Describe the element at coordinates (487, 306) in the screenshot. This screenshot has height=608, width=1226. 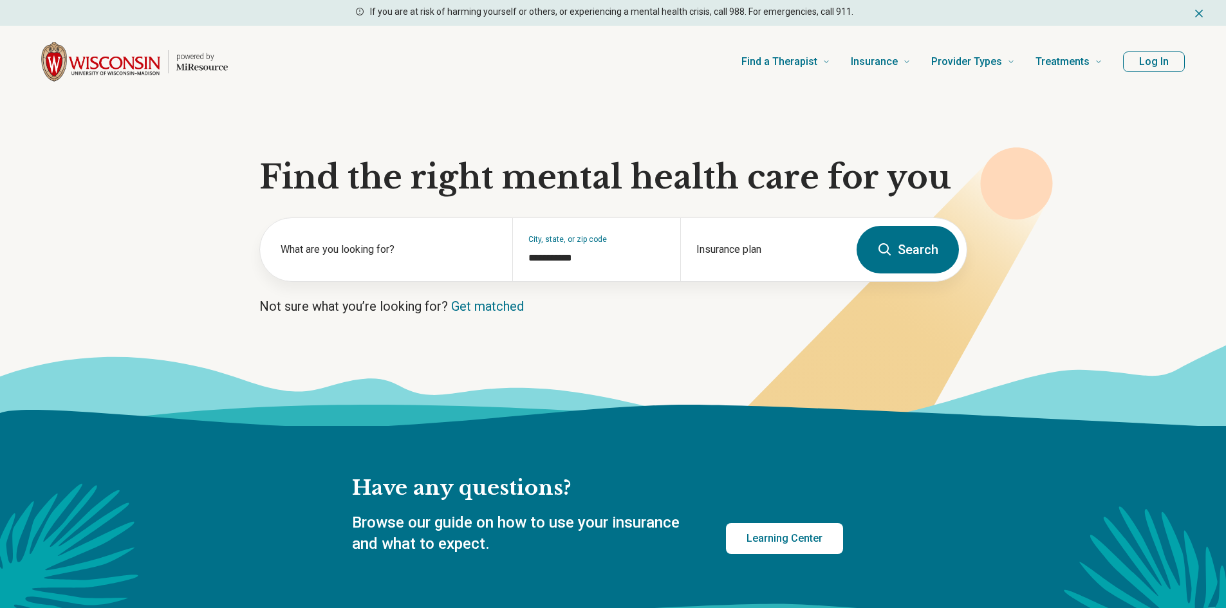
I see `a: Get matched` at that location.